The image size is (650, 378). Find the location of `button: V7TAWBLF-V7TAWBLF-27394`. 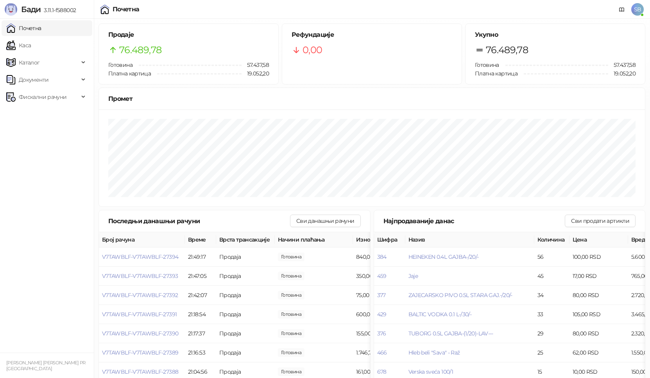

button: V7TAWBLF-V7TAWBLF-27394 is located at coordinates (140, 257).